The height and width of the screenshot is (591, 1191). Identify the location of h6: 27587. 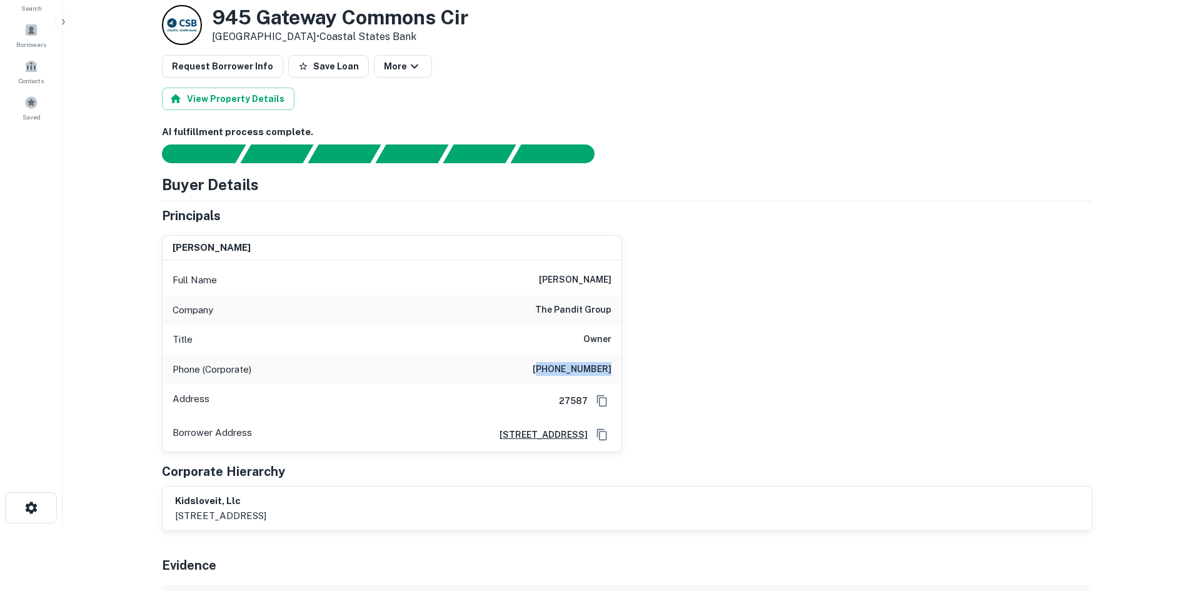
(569, 401).